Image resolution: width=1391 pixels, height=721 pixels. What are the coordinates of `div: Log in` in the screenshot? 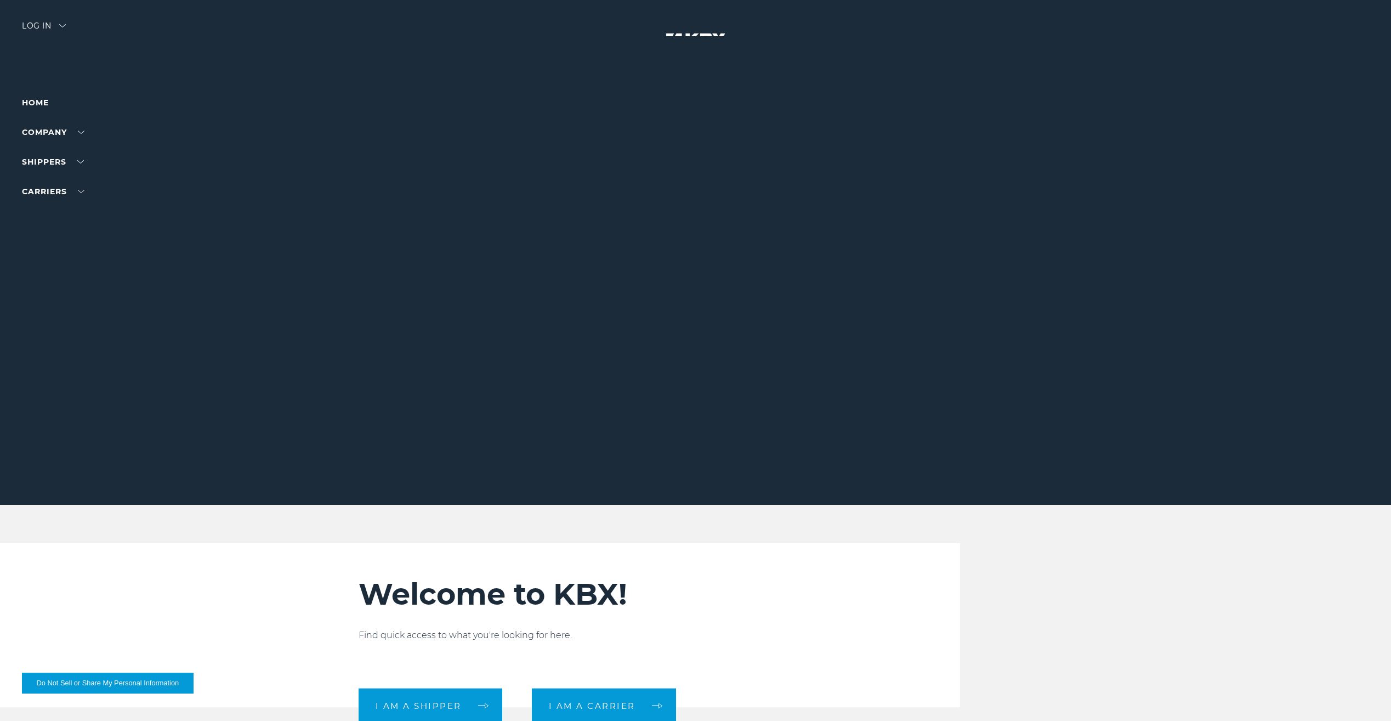 It's located at (44, 30).